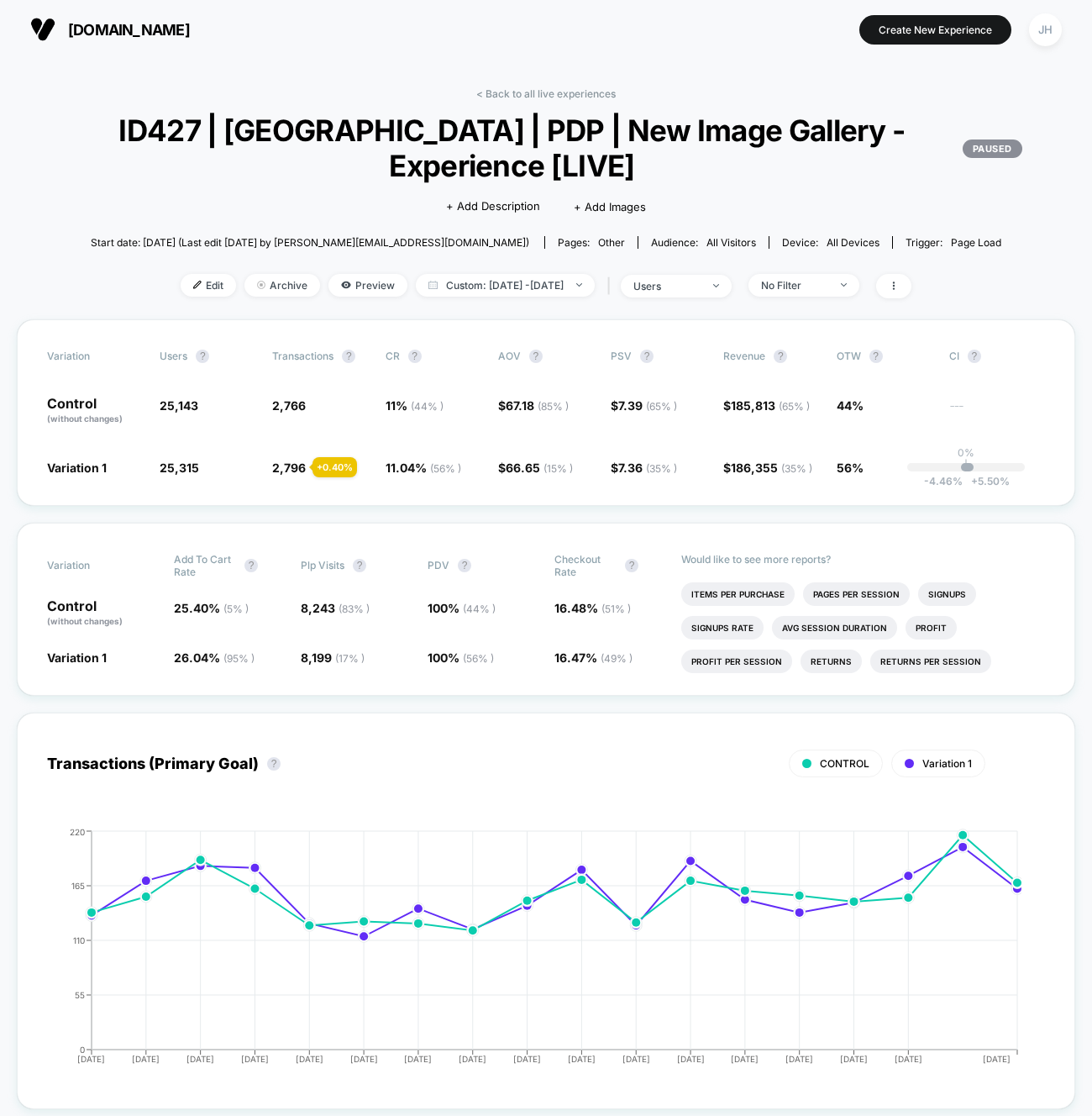 Image resolution: width=1092 pixels, height=1116 pixels. I want to click on span: 2,766, so click(289, 405).